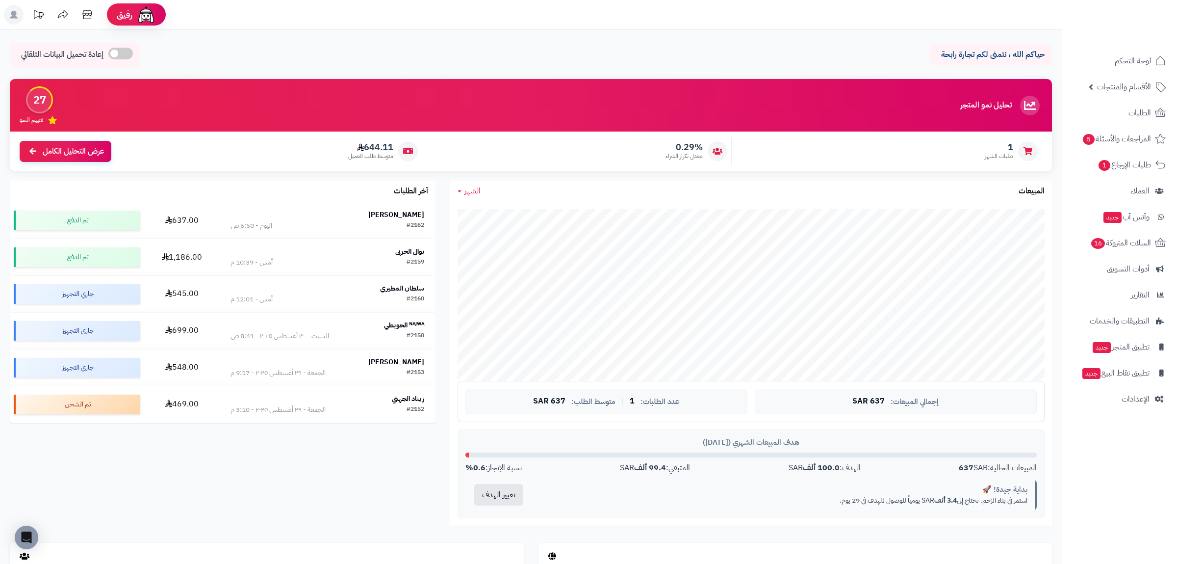 This screenshot has width=1177, height=564. I want to click on a: أدوات التسويق, so click(1120, 269).